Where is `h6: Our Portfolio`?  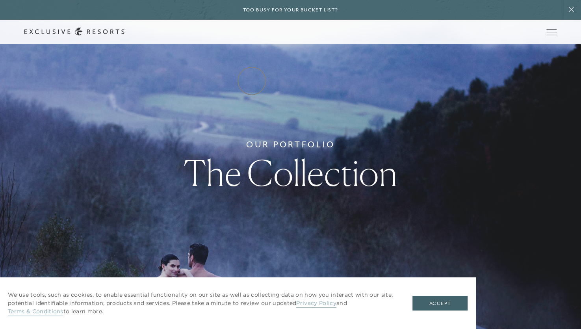
h6: Our Portfolio is located at coordinates (290, 145).